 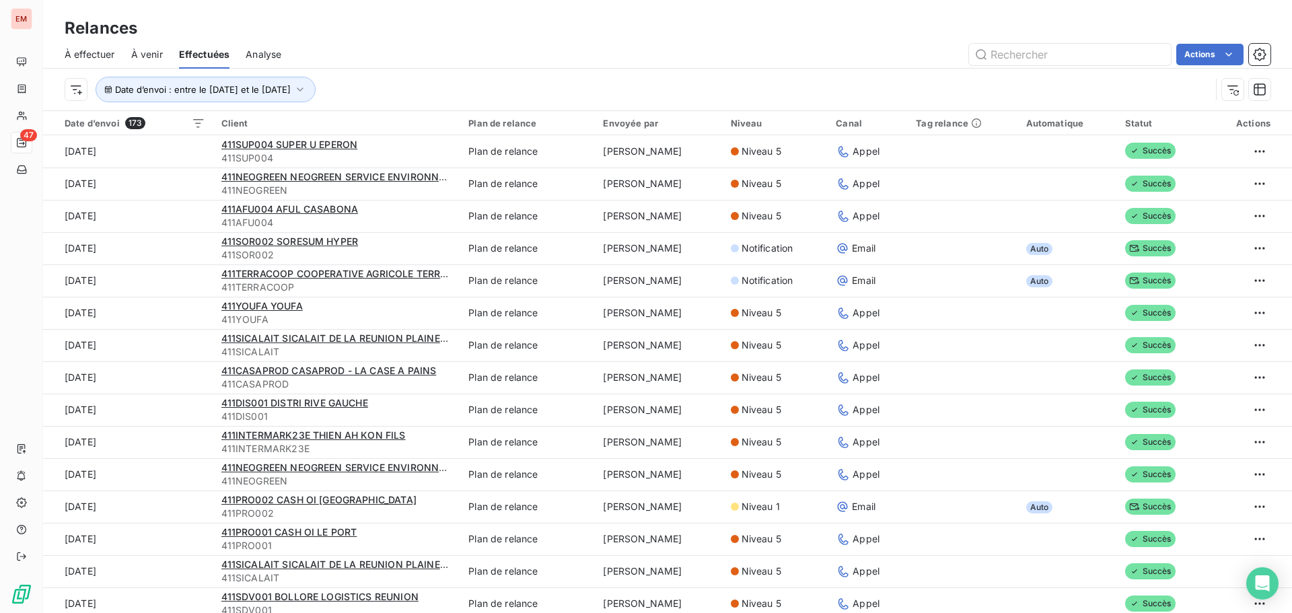 I want to click on h3: Relances, so click(x=101, y=28).